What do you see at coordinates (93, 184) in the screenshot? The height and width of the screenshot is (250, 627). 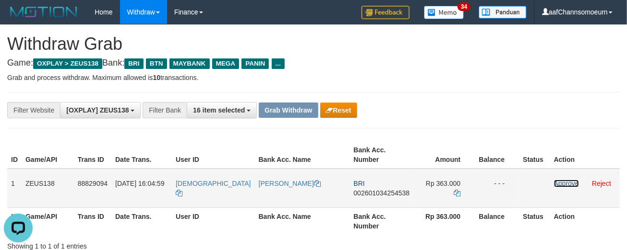 I see `span: 88829094` at bounding box center [93, 184].